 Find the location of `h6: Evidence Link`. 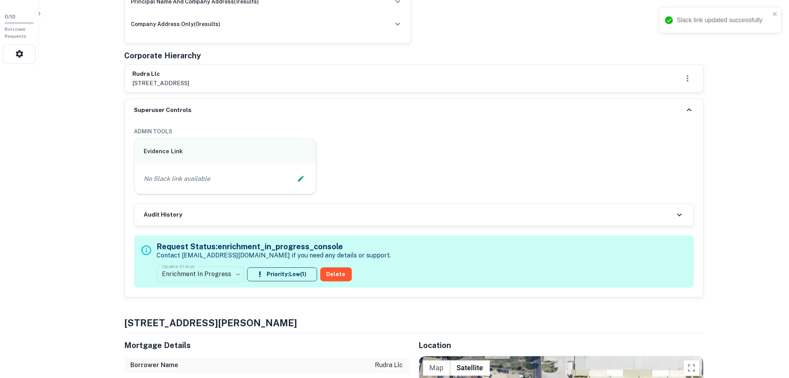

h6: Evidence Link is located at coordinates (225, 151).